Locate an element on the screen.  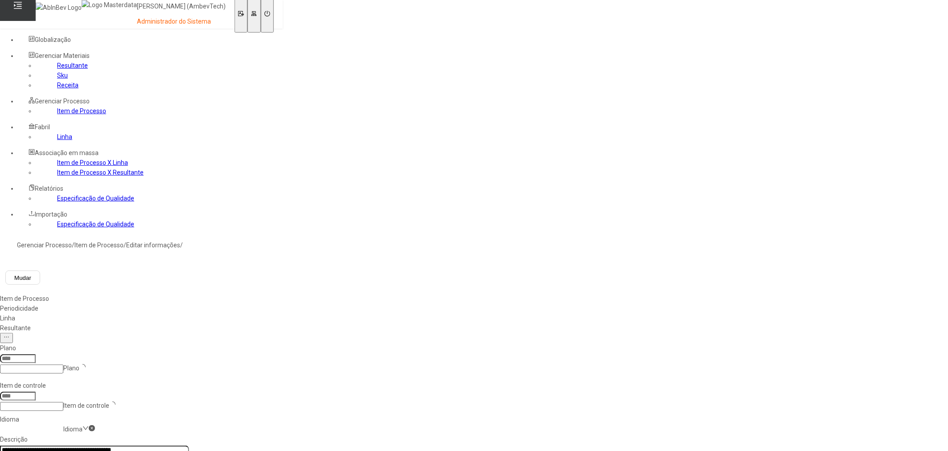
nz-select-placeholder: Idioma is located at coordinates (73, 430).